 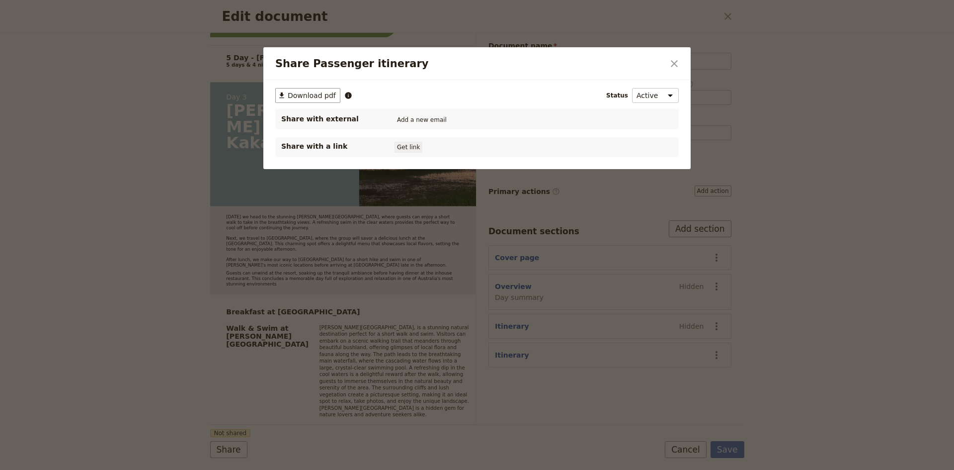 What do you see at coordinates (331, 146) in the screenshot?
I see `p: Share with a link` at bounding box center [331, 146].